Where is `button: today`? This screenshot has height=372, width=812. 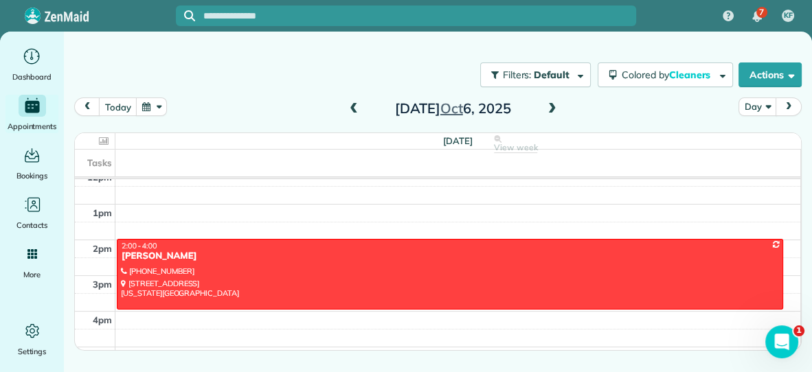 button: today is located at coordinates (118, 107).